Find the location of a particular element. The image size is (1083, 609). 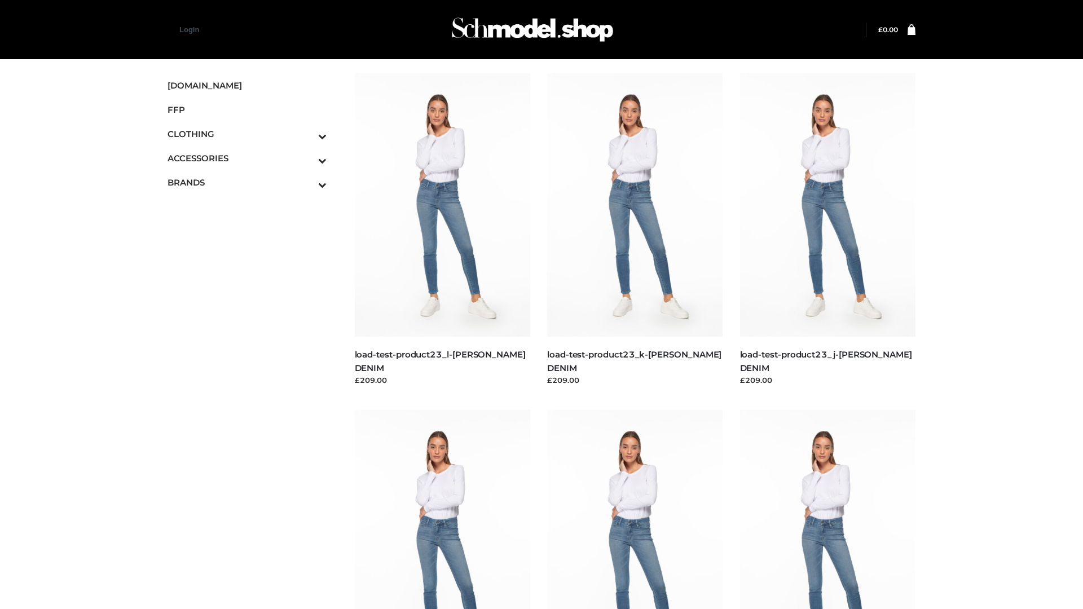

span: ACCESSORIES is located at coordinates (247, 158).